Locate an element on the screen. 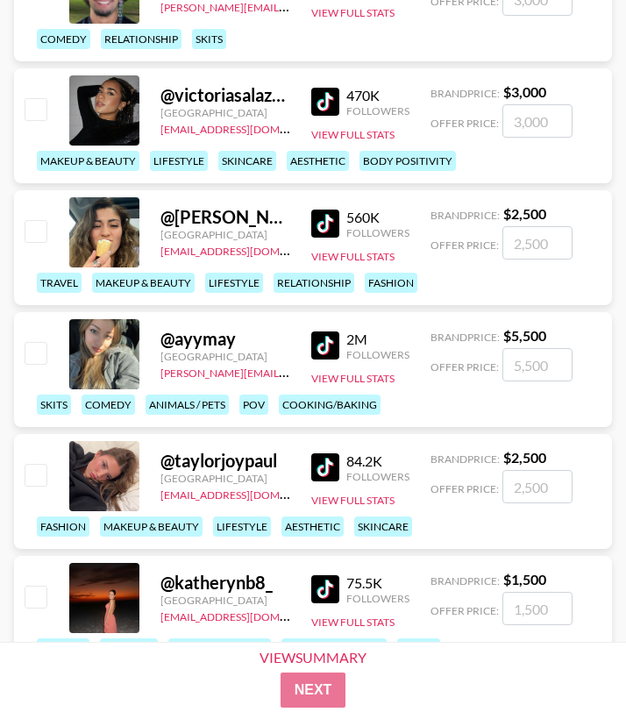  div: cooking/baking is located at coordinates (330, 404).